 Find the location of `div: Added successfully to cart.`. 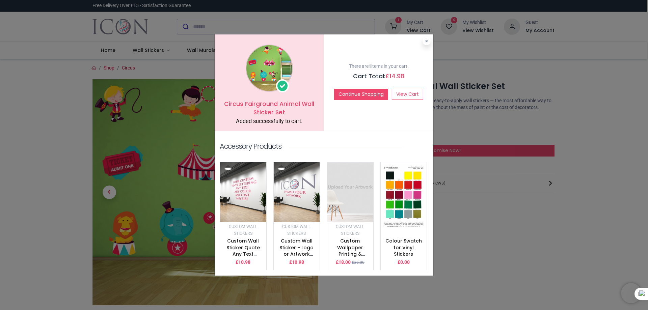

div: Added successfully to cart. is located at coordinates (269, 121).